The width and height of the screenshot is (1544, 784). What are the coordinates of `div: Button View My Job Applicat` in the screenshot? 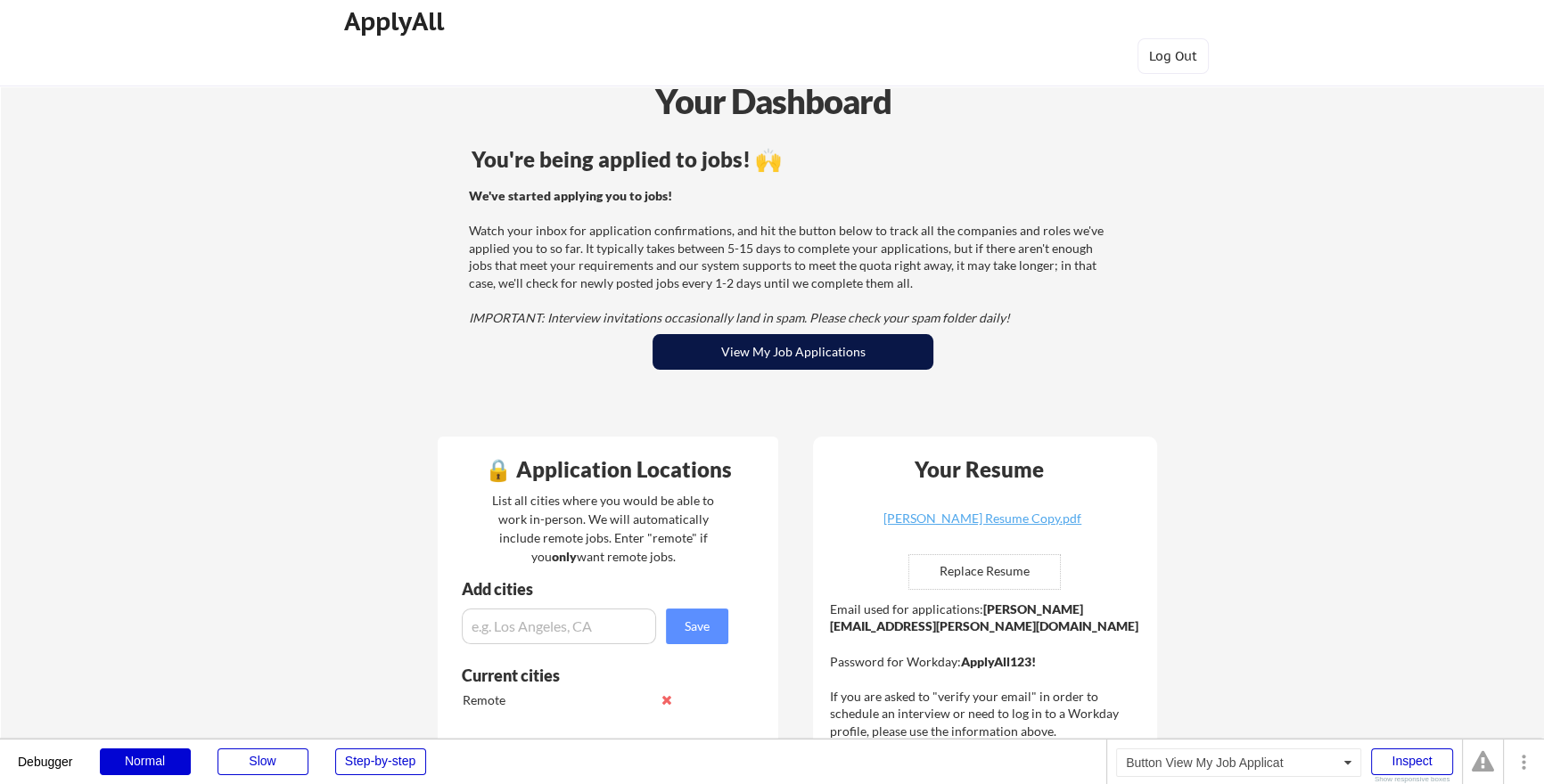 It's located at (1238, 762).